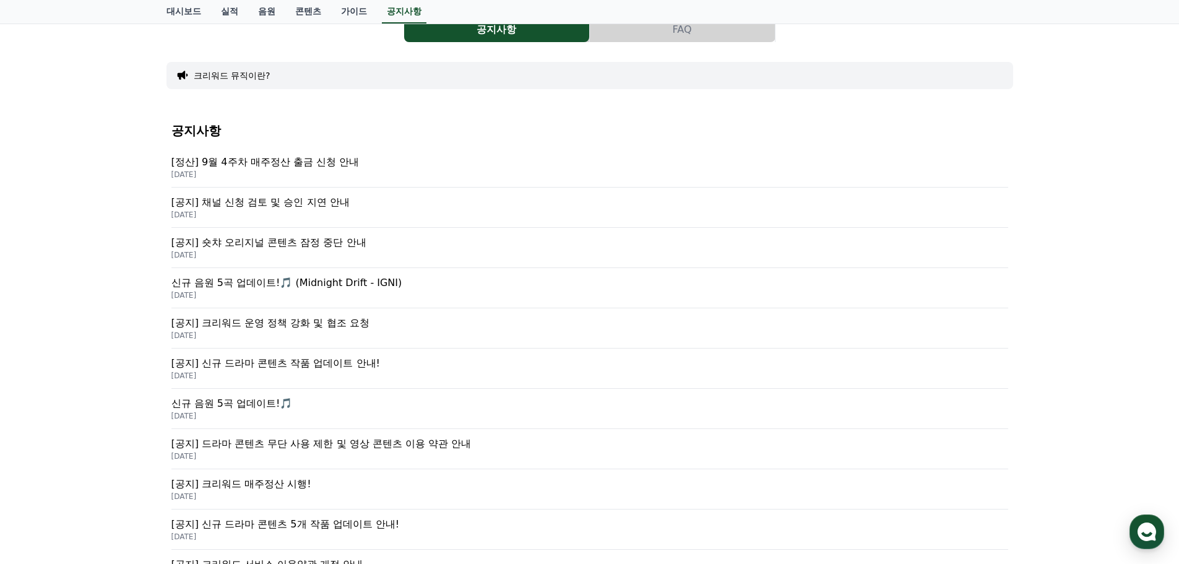 The width and height of the screenshot is (1179, 564). Describe the element at coordinates (121, 408) in the screenshot. I see `a: 대화` at that location.